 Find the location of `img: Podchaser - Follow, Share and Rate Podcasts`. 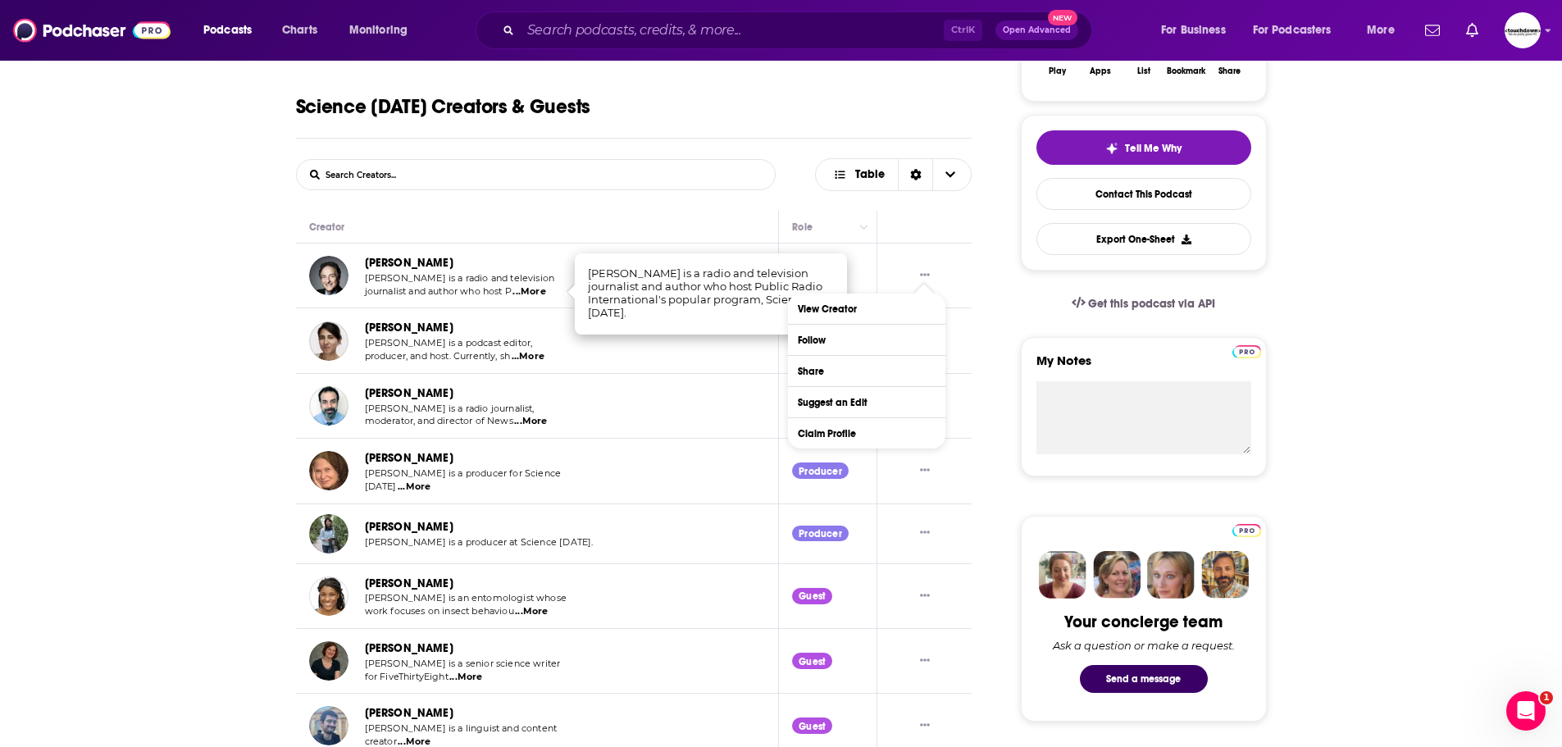

img: Podchaser - Follow, Share and Rate Podcasts is located at coordinates (92, 30).